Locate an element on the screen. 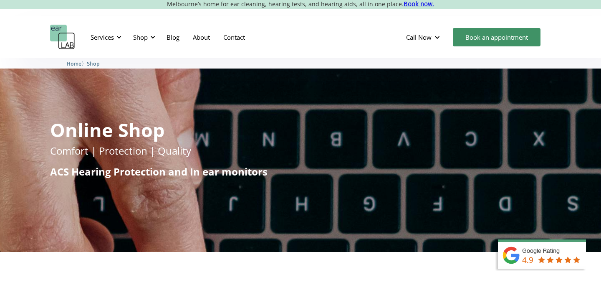 This screenshot has width=601, height=285. h1: Online Shop is located at coordinates (107, 129).